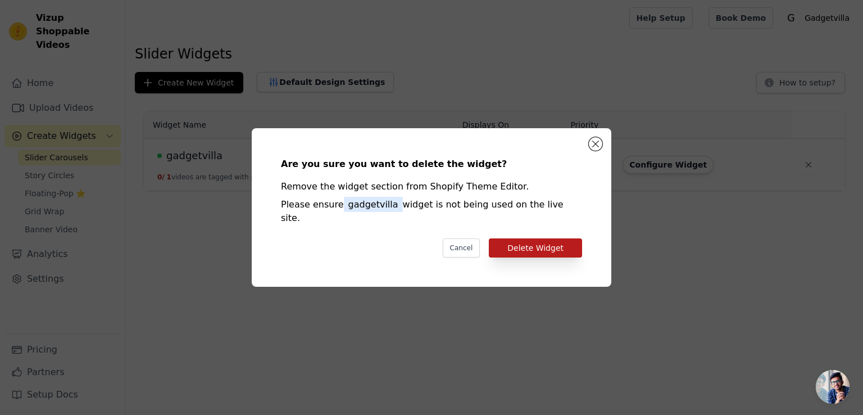 This screenshot has height=415, width=863. Describe the element at coordinates (535, 248) in the screenshot. I see `button: Delete Widget` at that location.